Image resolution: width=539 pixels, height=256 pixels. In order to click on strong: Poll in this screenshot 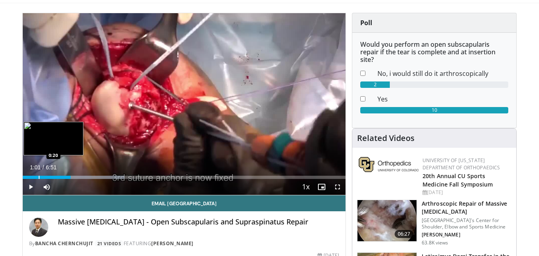, I will do `click(366, 23)`.